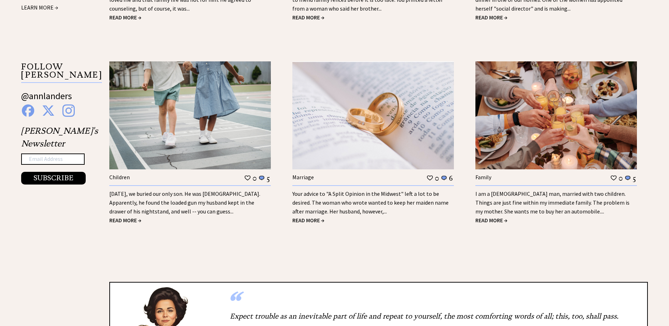 The image size is (669, 326). Describe the element at coordinates (373, 115) in the screenshot. I see `img: marriage.jpg` at that location.